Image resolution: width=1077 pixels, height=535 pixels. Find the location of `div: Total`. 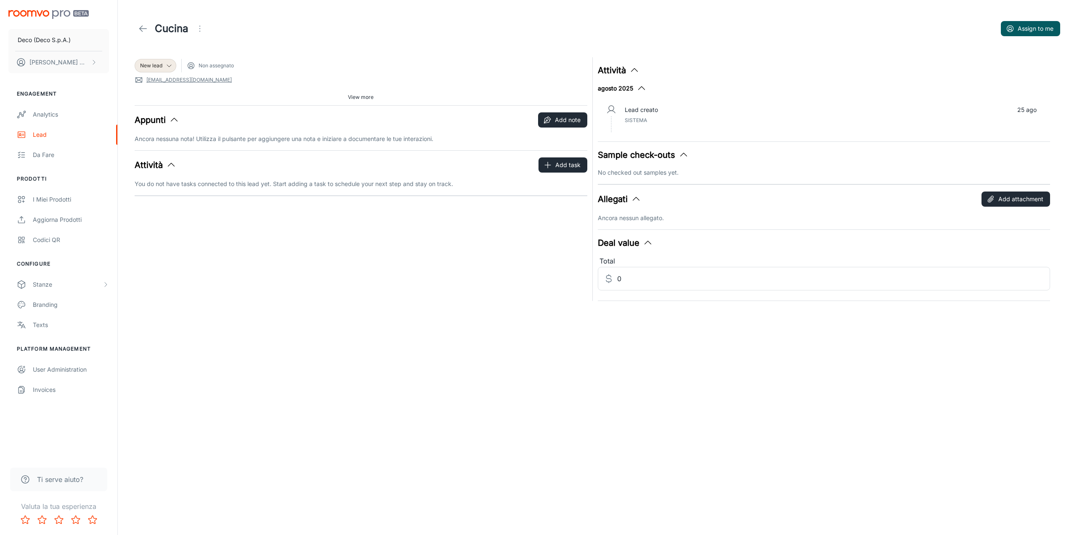

div: Total is located at coordinates (824, 261).